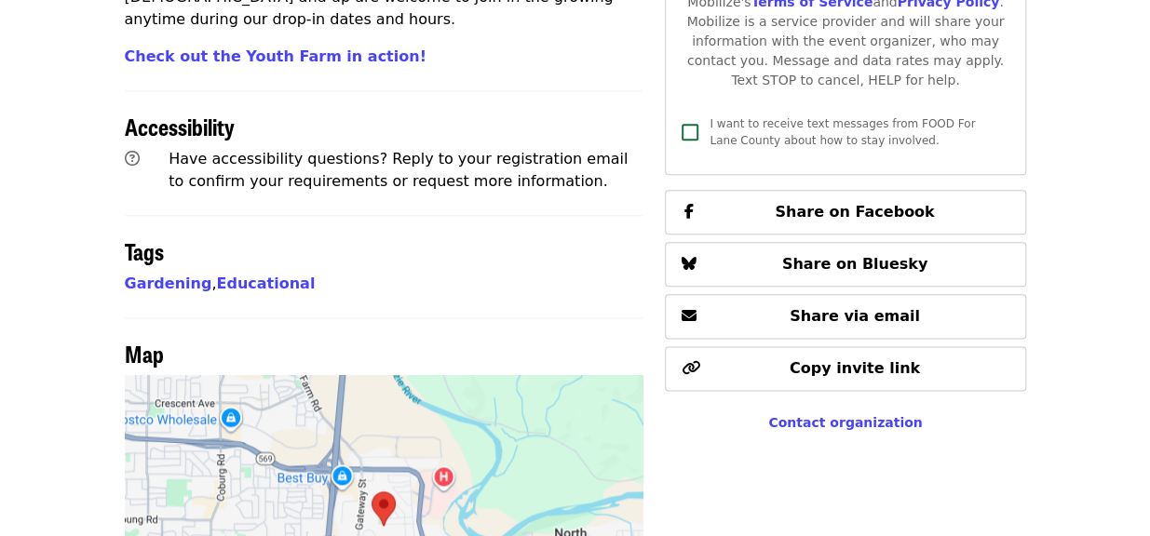  I want to click on a: Gardening, so click(168, 283).